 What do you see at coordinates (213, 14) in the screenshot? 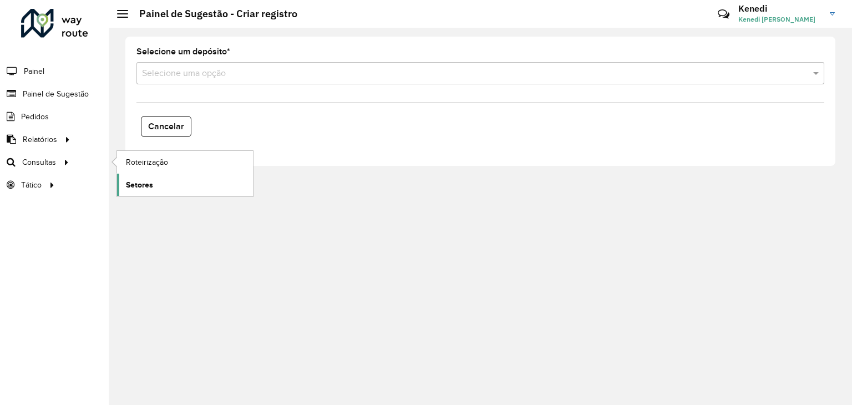
I see `h2: Painel de Sugestão - Criar registro` at bounding box center [213, 14].